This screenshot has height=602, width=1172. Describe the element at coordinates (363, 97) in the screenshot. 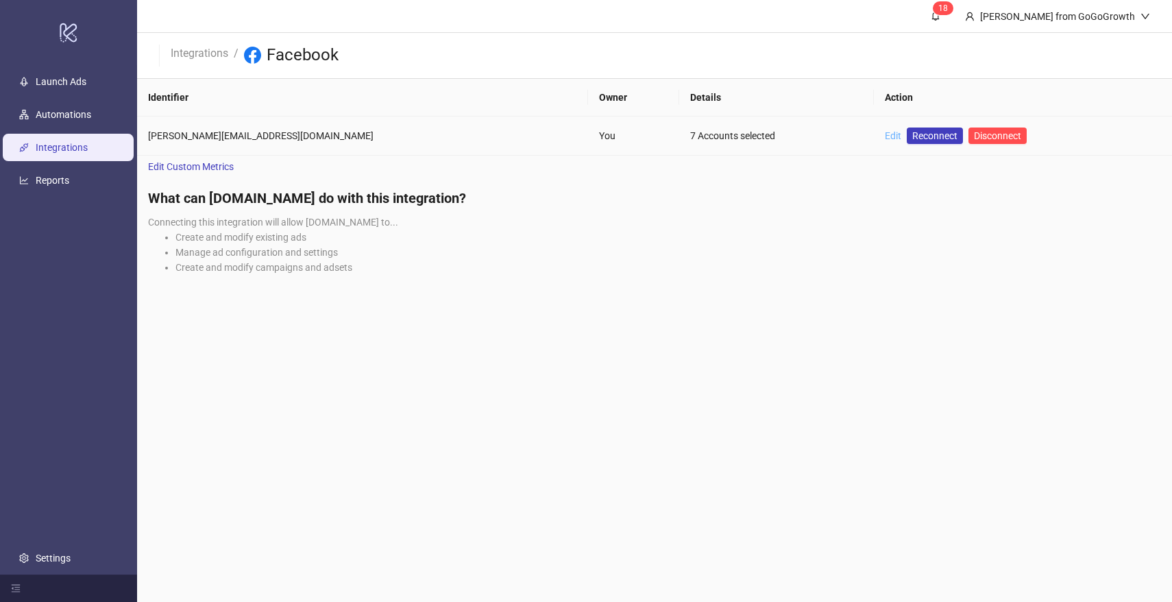

I see `th: Identifier` at that location.